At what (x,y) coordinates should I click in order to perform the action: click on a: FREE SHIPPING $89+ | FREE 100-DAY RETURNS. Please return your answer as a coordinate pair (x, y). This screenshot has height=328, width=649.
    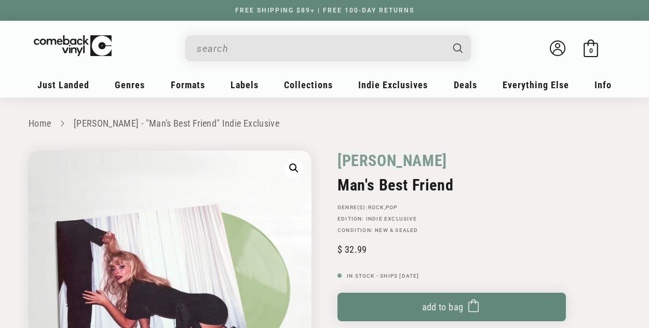
    Looking at the image, I should click on (324, 10).